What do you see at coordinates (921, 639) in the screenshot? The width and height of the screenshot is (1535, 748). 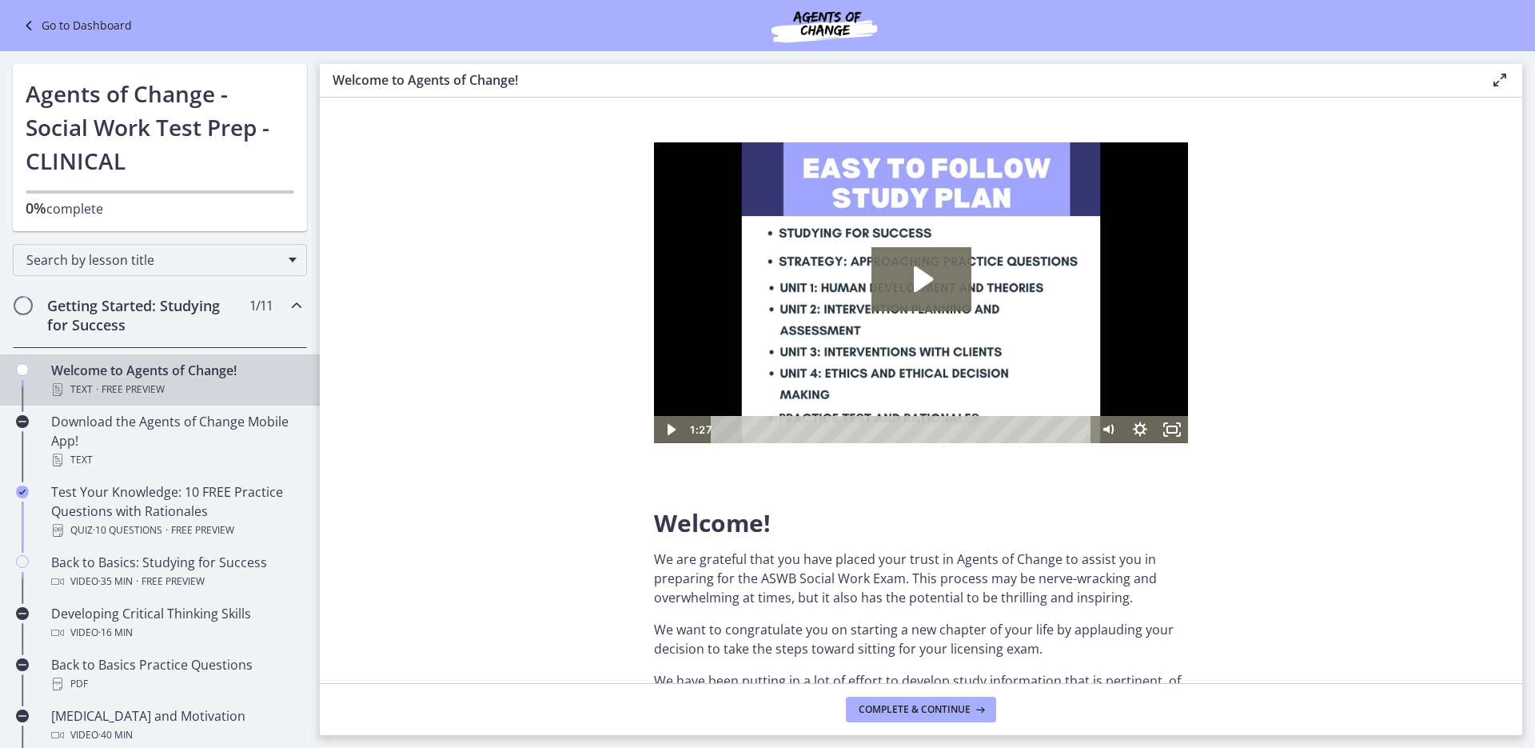 I see `p: We want to congratulate you on starting a new chapter of your life by applauding your decision to...` at bounding box center [921, 639].